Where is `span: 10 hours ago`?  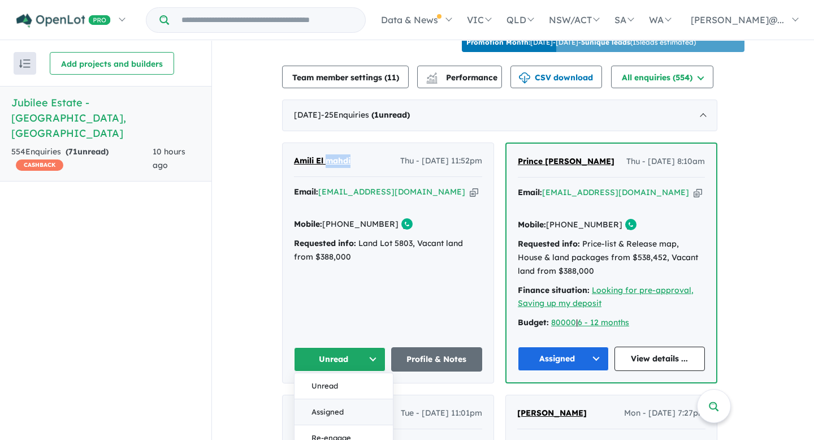 span: 10 hours ago is located at coordinates (169, 158).